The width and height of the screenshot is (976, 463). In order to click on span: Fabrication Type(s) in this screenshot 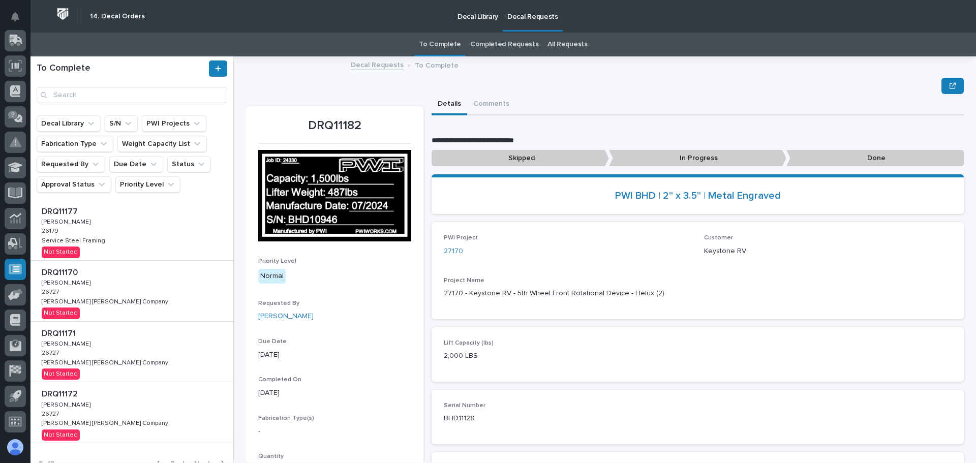, I will do `click(286, 418)`.